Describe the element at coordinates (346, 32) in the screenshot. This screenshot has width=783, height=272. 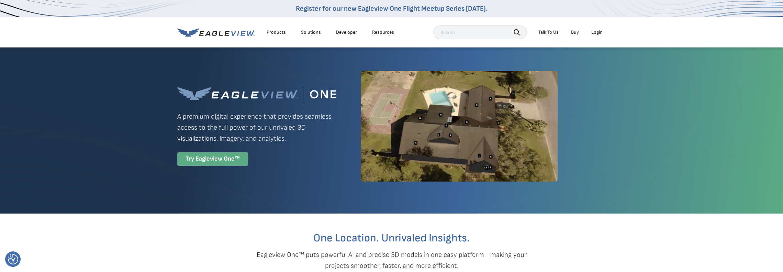
I see `a: Developer` at that location.